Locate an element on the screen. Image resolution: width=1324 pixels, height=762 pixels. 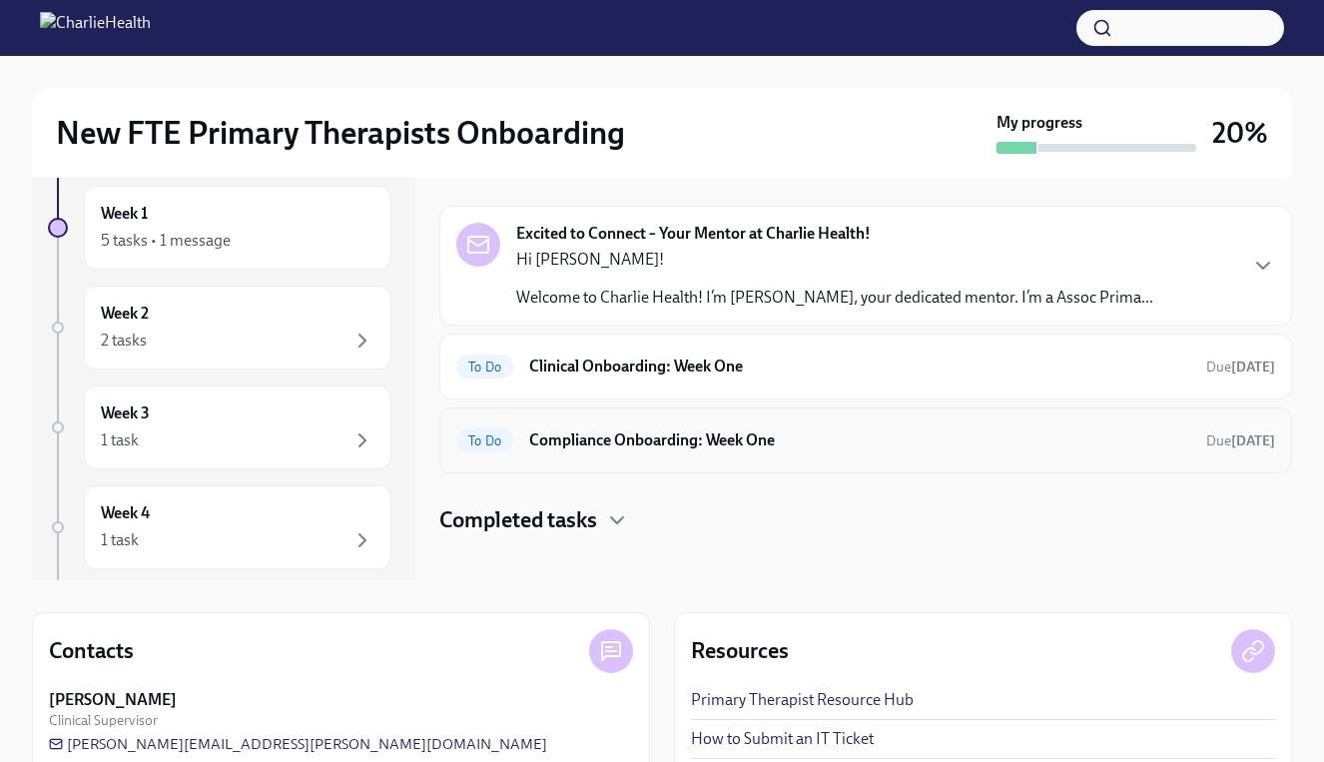
h4: Completed tasks is located at coordinates (518, 520).